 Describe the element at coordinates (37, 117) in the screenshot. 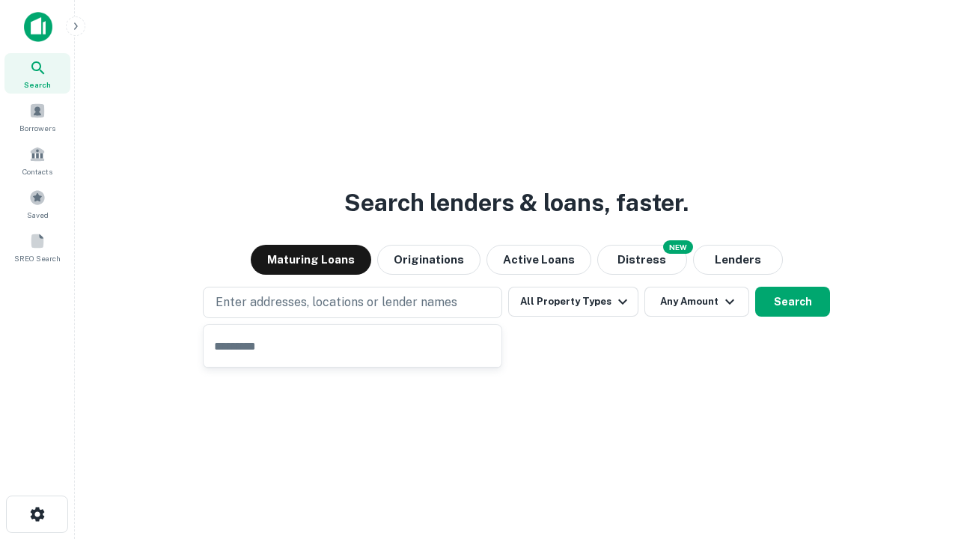

I see `a: Borrowers` at that location.